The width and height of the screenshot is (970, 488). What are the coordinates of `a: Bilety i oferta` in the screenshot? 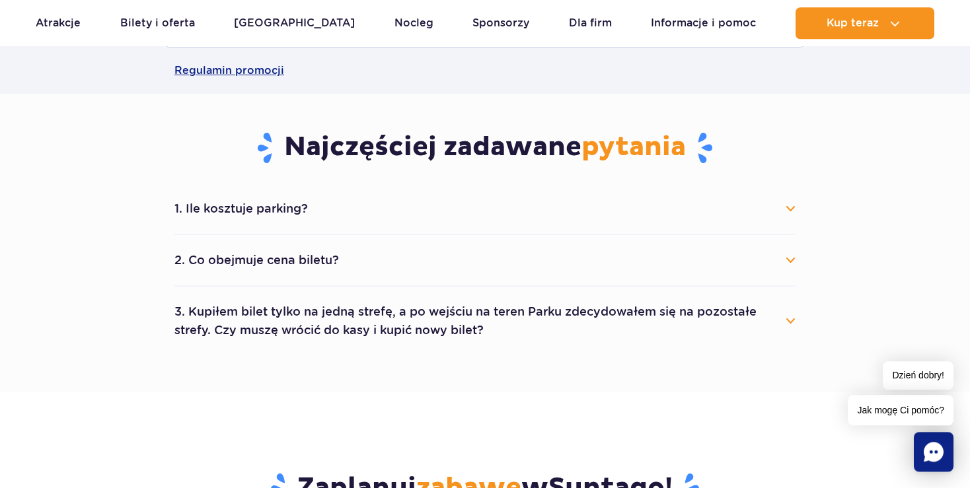 It's located at (157, 23).